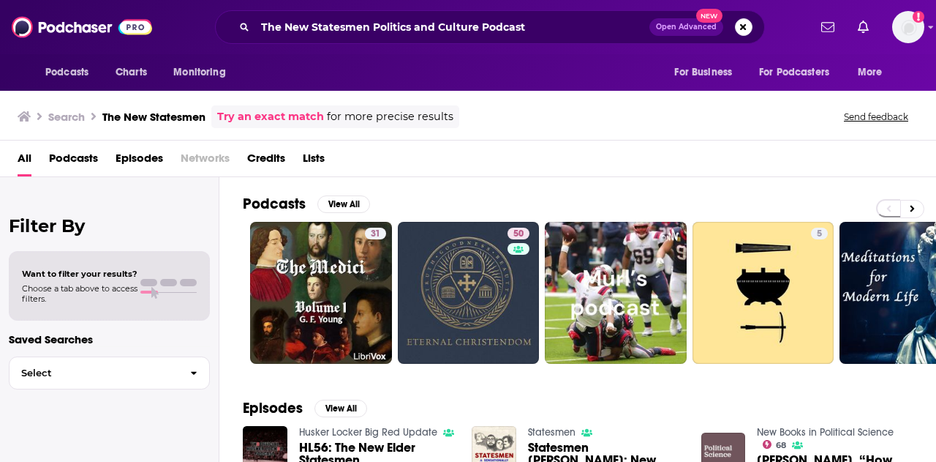 The width and height of the screenshot is (936, 462). Describe the element at coordinates (781, 445) in the screenshot. I see `span: 68` at that location.